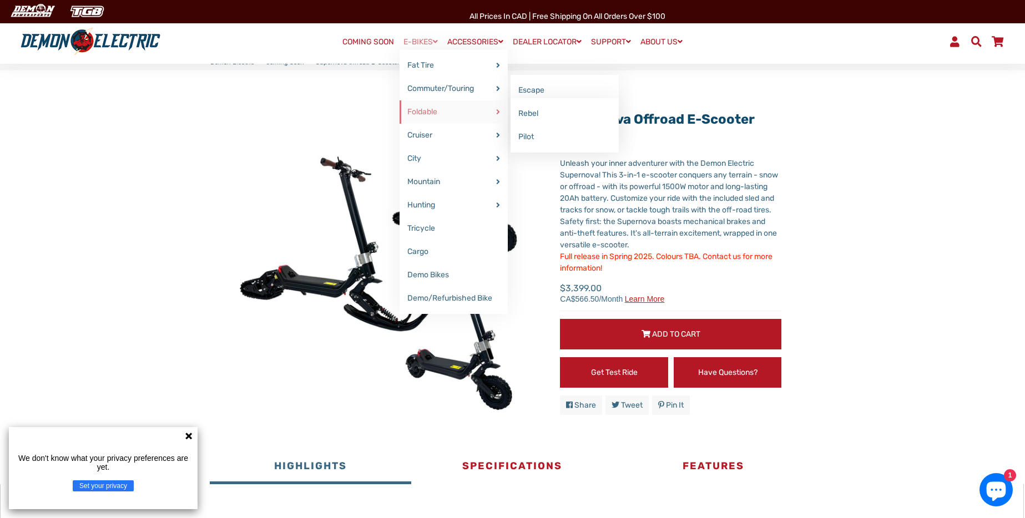  Describe the element at coordinates (453, 252) in the screenshot. I see `a: Cargo` at that location.